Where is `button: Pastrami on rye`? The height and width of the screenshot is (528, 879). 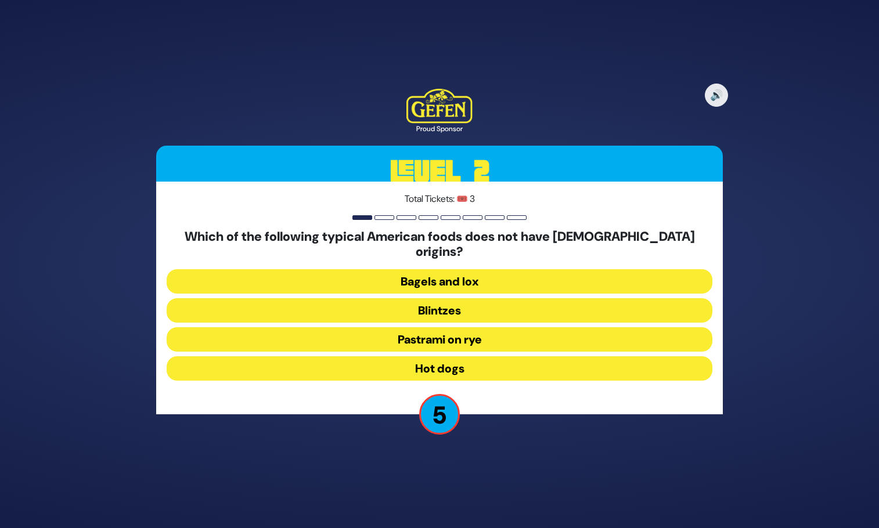 button: Pastrami on rye is located at coordinates (440, 340).